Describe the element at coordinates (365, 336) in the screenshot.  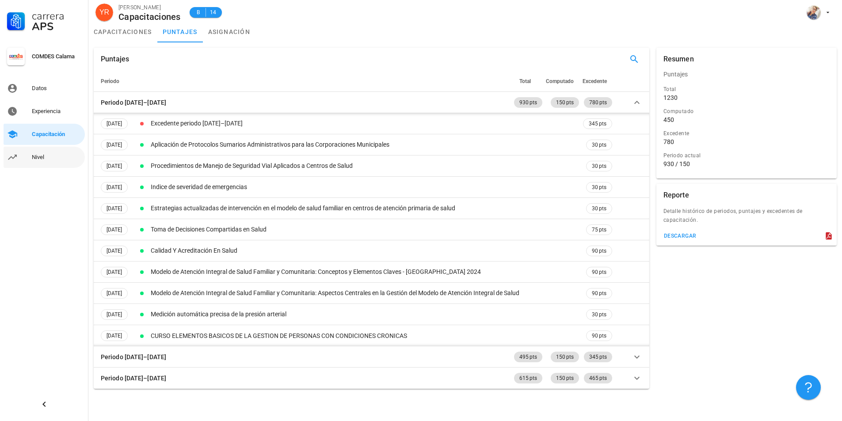
I see `td: CURSO ELEMENTOS BASICOS DE LA GESTION DE PERSONAS CON CONDICIONES CRONICAS` at that location.